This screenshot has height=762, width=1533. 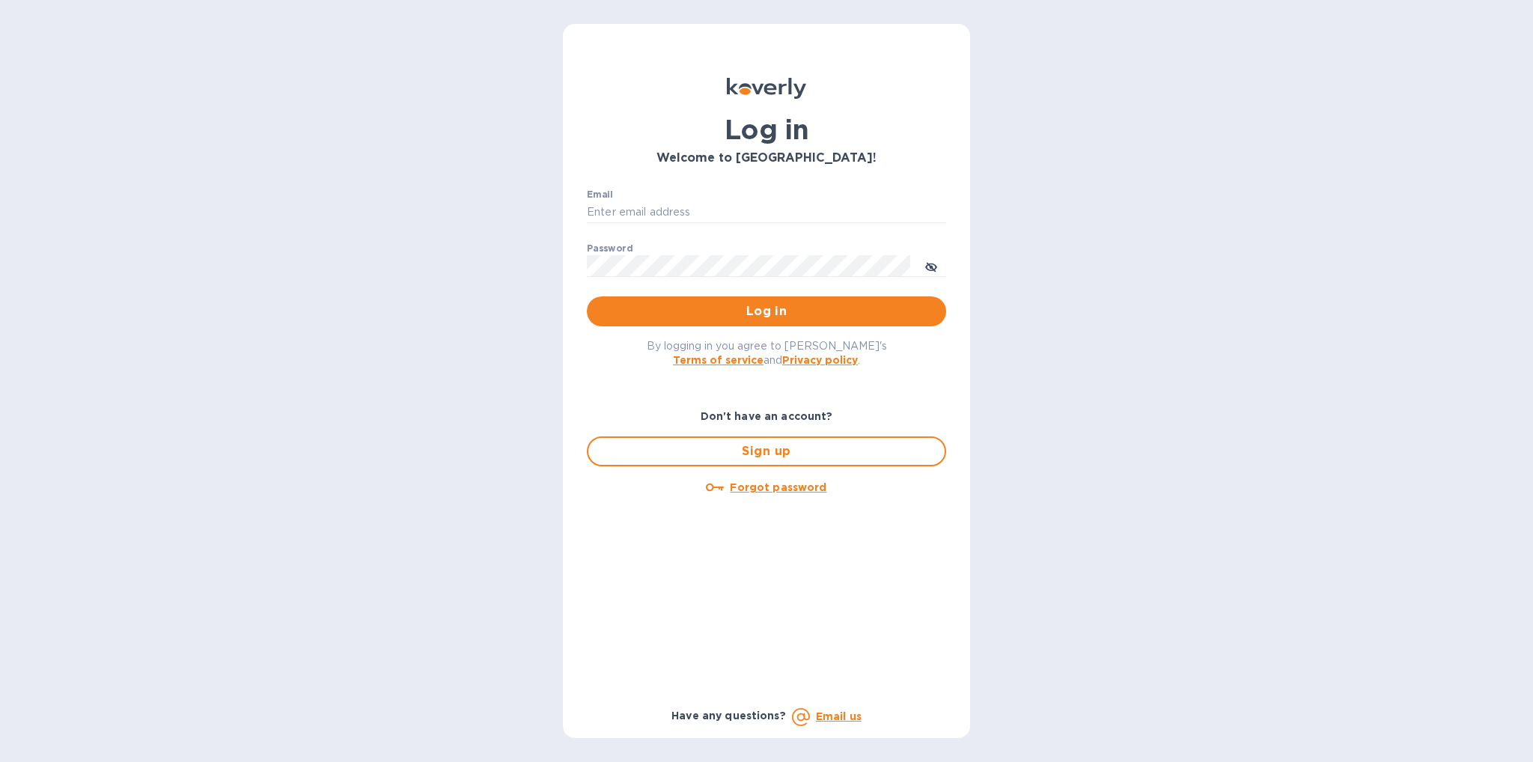 I want to click on h1: Log in, so click(x=767, y=130).